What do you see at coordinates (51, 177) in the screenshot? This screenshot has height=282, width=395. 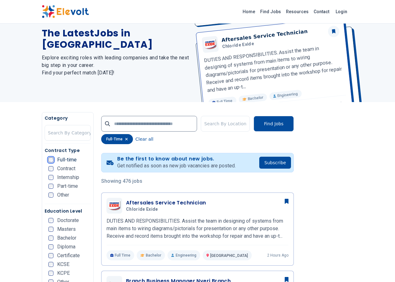 I see `input: Internship` at bounding box center [51, 177].